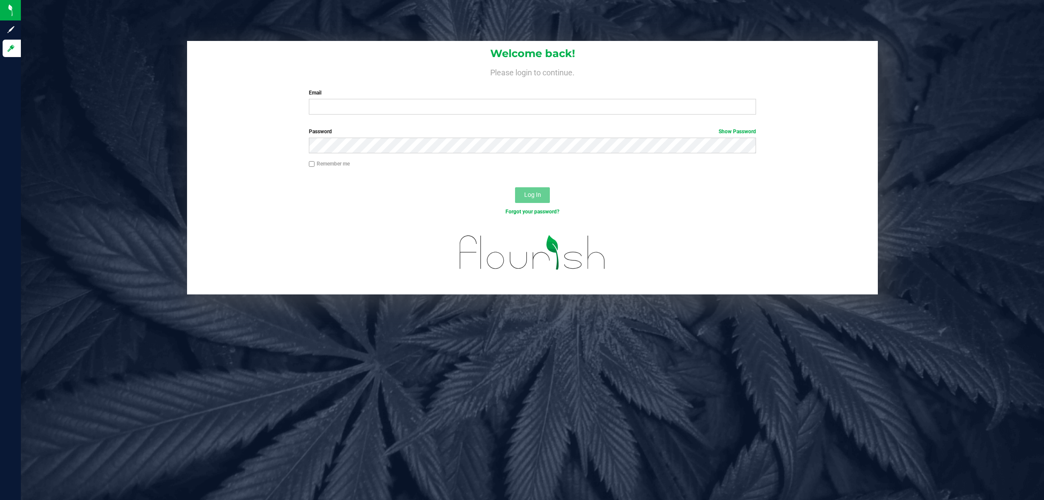  I want to click on button: Log In, so click(533, 195).